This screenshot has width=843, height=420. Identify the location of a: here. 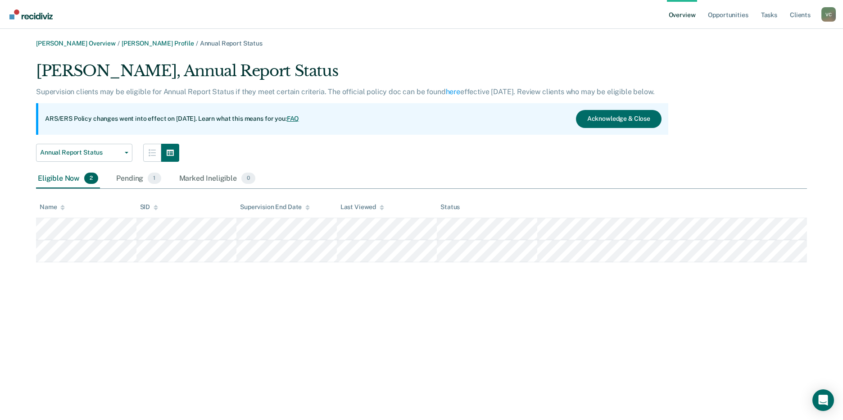
(453, 91).